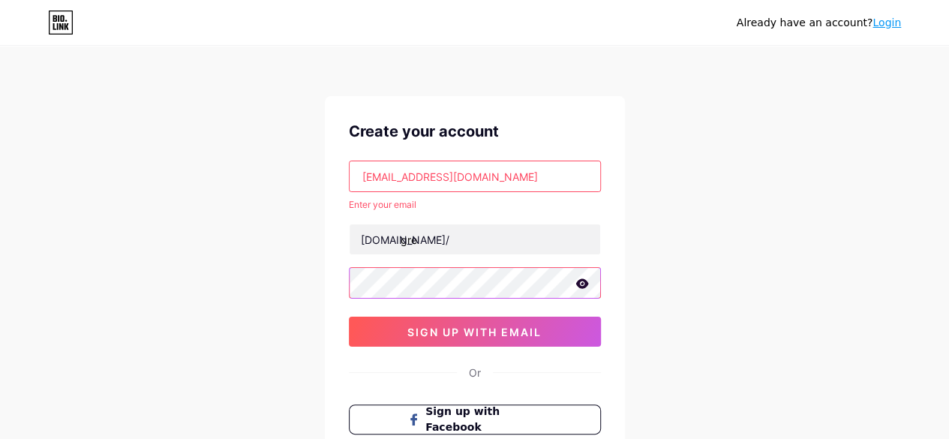 This screenshot has height=439, width=949. Describe the element at coordinates (475, 239) in the screenshot. I see `input: username` at that location.